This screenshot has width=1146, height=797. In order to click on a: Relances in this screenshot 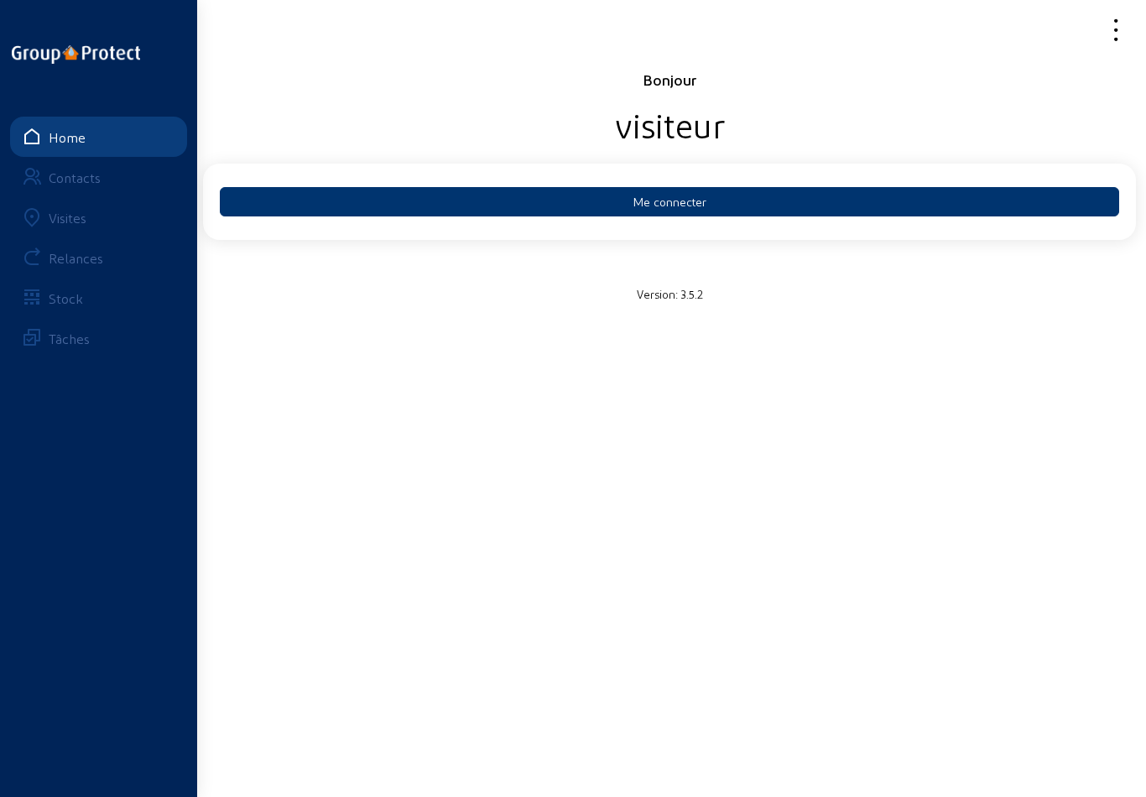, I will do `click(98, 258)`.